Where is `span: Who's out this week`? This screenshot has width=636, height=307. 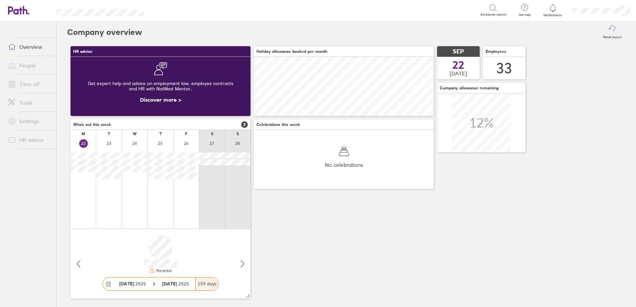 span: Who's out this week is located at coordinates (92, 125).